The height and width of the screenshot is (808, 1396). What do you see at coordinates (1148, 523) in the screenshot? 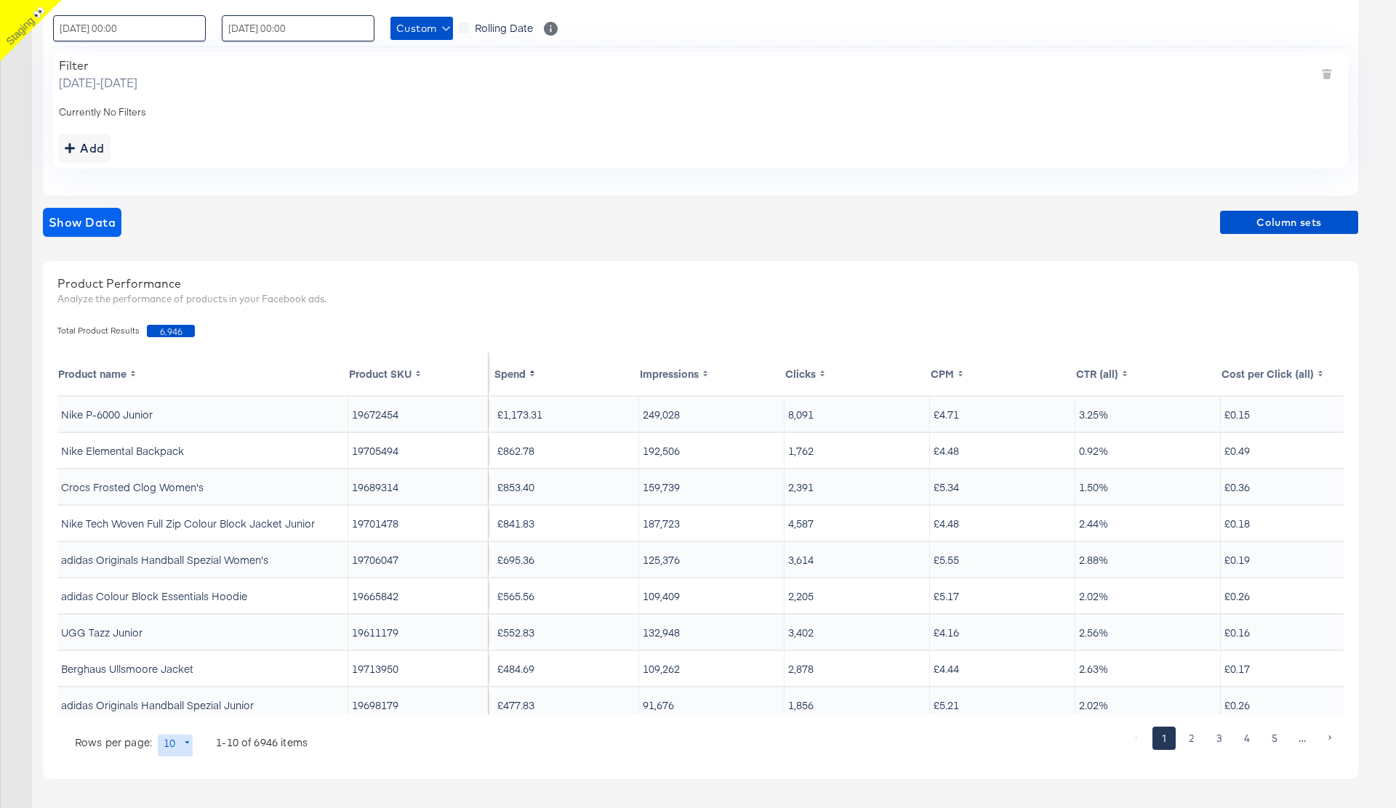
I see `td: 2.44%` at bounding box center [1148, 523].